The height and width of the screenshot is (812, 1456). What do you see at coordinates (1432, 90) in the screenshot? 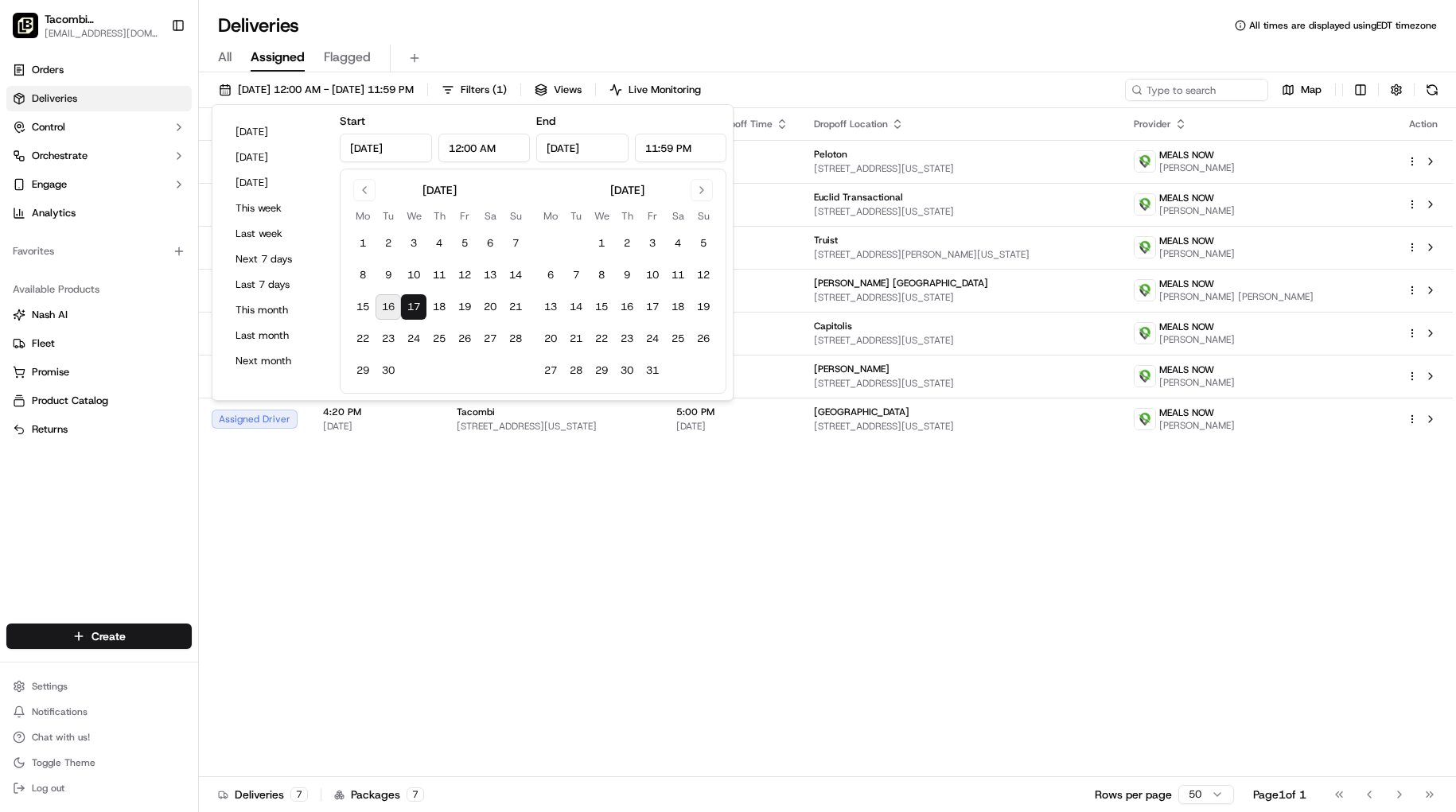
I see `button: Refresh` at bounding box center [1432, 90].